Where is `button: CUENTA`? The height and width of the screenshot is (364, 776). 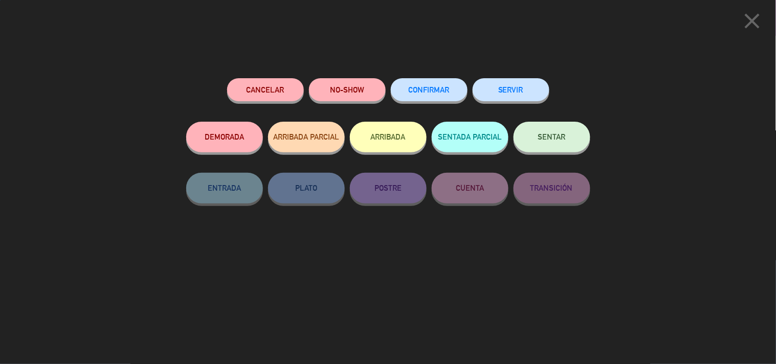
button: CUENTA is located at coordinates (470, 188).